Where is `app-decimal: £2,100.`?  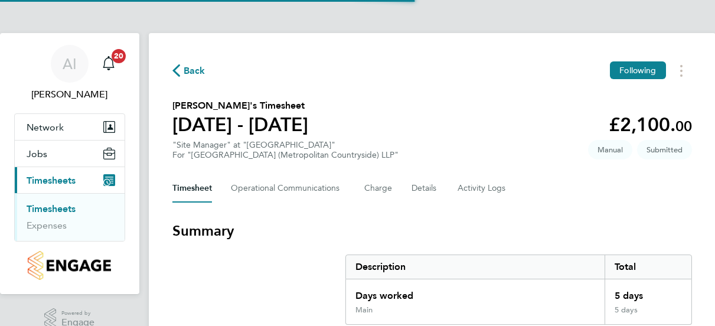 app-decimal: £2,100. is located at coordinates (650, 124).